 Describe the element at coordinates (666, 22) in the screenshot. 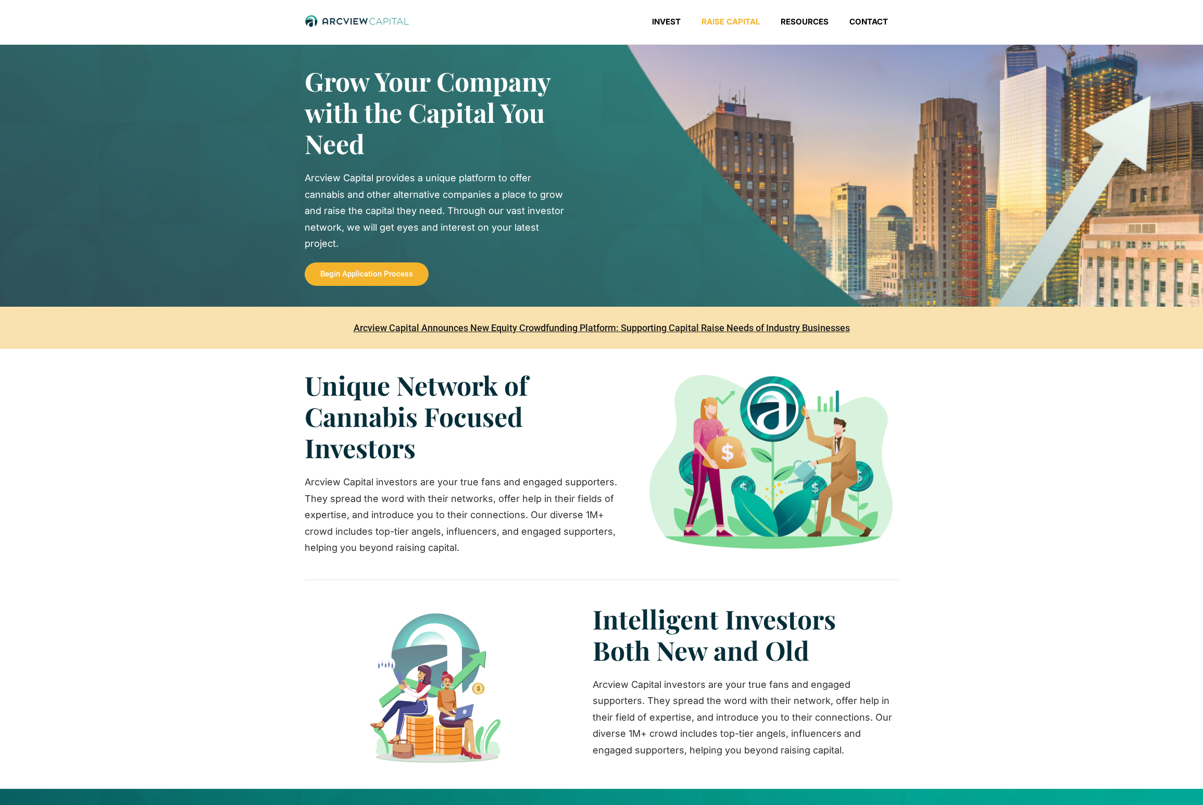

I see `a: Invest` at that location.